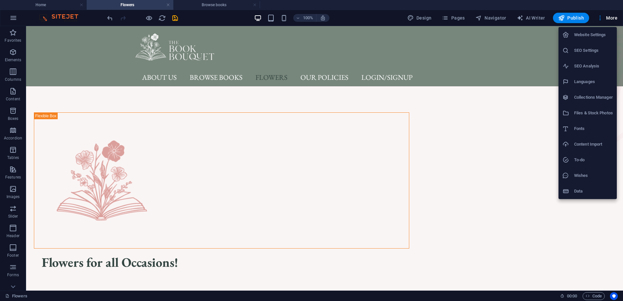 This screenshot has width=623, height=301. Describe the element at coordinates (593, 66) in the screenshot. I see `h6: SEO Analysis` at that location.